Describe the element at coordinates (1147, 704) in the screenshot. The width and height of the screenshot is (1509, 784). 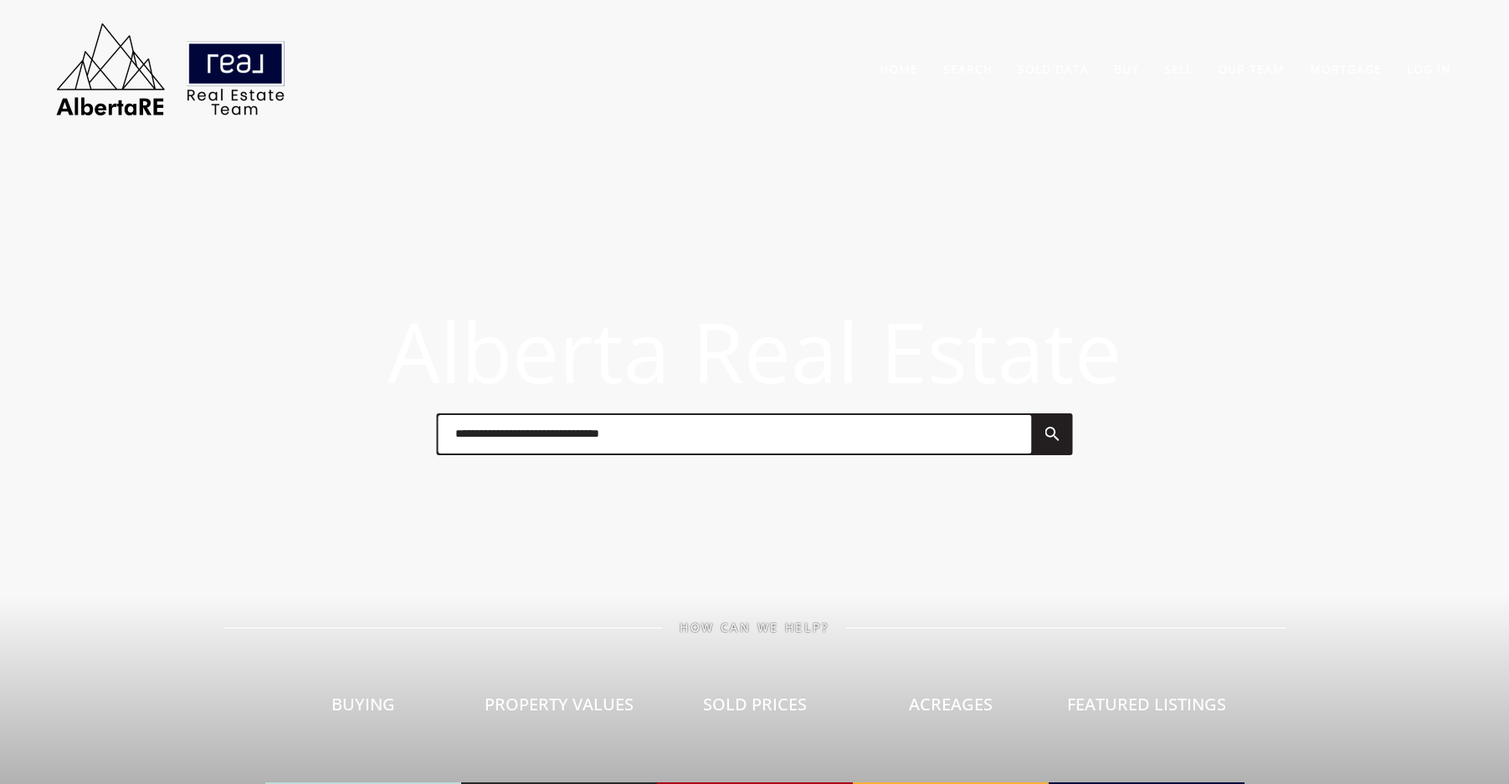
I see `span: Featured Listings` at that location.